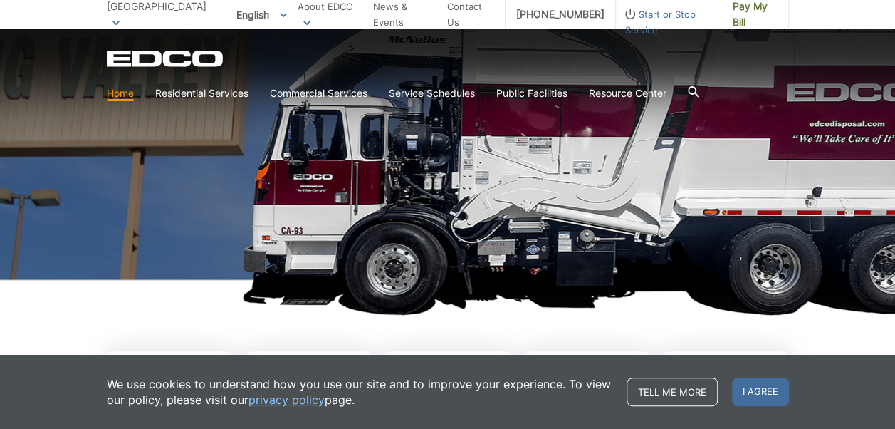  I want to click on a: Public Facilities, so click(532, 93).